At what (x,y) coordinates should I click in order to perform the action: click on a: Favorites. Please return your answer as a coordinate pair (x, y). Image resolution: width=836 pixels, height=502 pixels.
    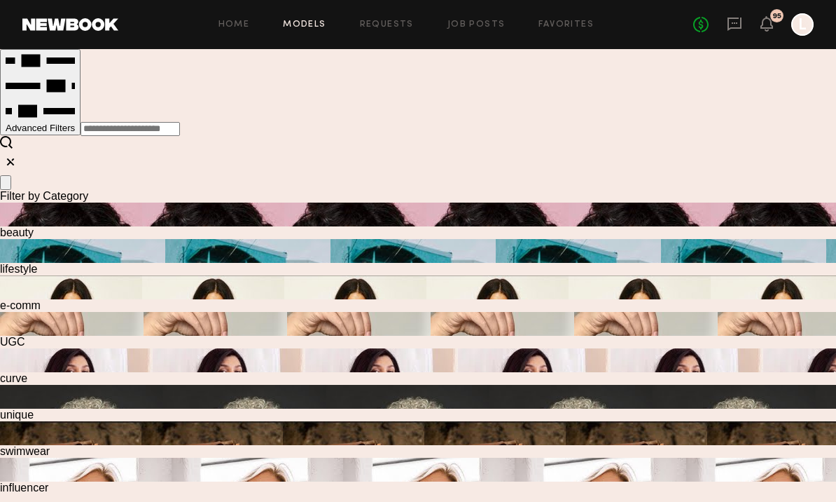
    Looking at the image, I should click on (566, 25).